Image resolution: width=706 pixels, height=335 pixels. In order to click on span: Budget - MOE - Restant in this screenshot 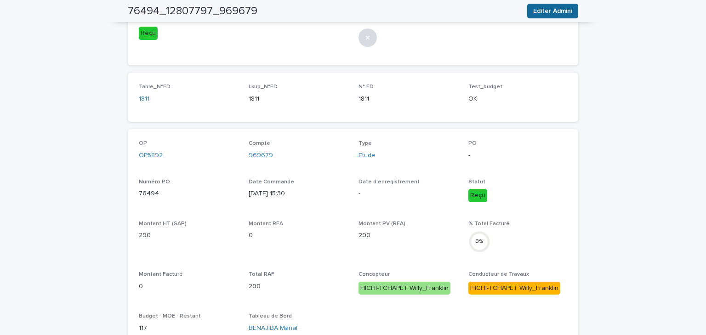, I will do `click(170, 316)`.